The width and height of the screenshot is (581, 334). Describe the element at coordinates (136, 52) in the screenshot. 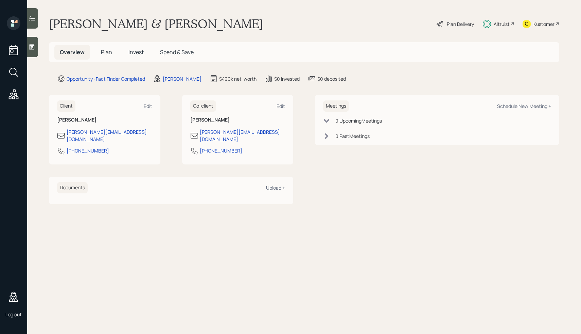

I see `span: Invest` at that location.